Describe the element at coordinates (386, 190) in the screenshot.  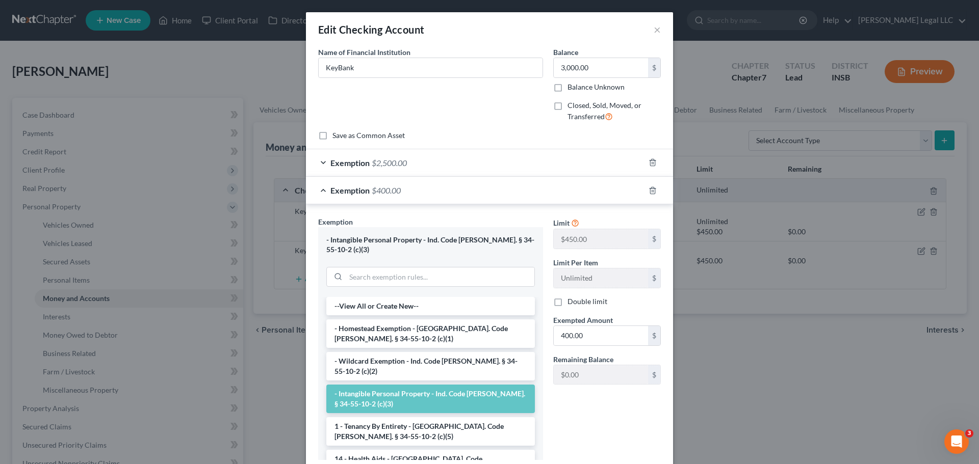
I see `span: $400.00` at that location.